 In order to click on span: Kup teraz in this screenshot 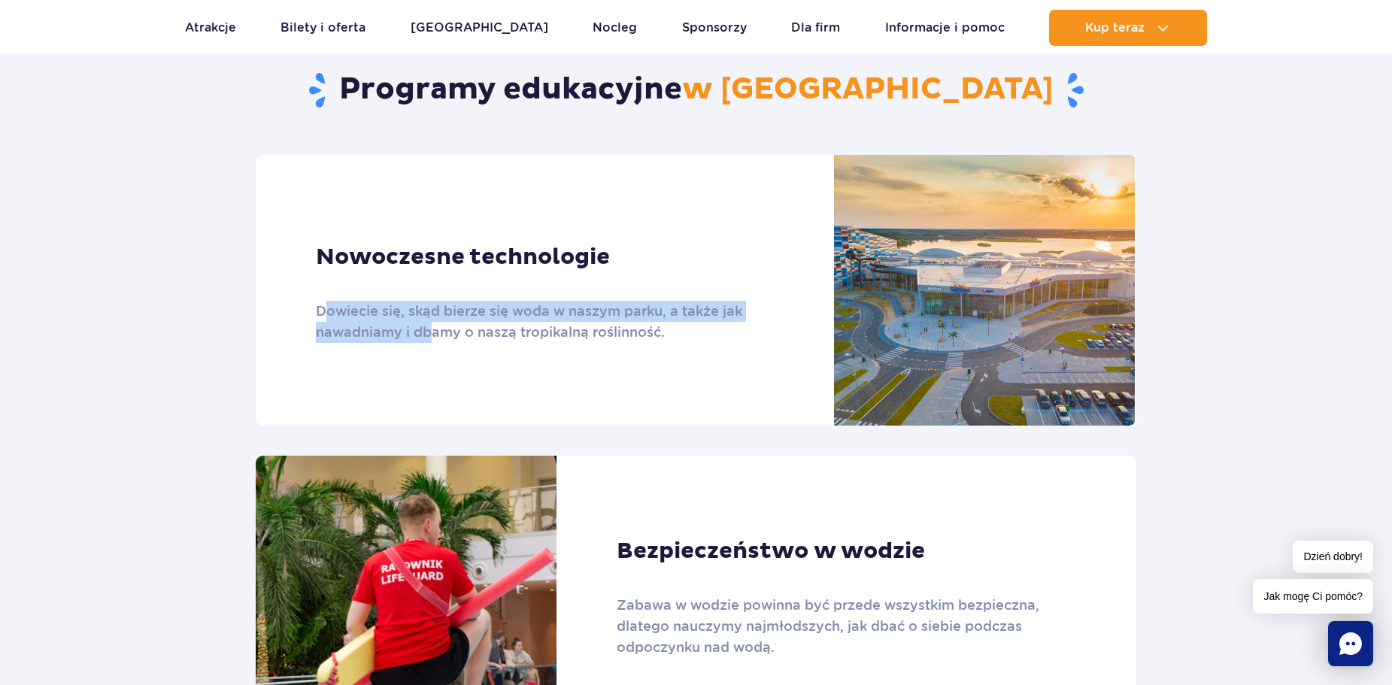, I will do `click(1115, 28)`.